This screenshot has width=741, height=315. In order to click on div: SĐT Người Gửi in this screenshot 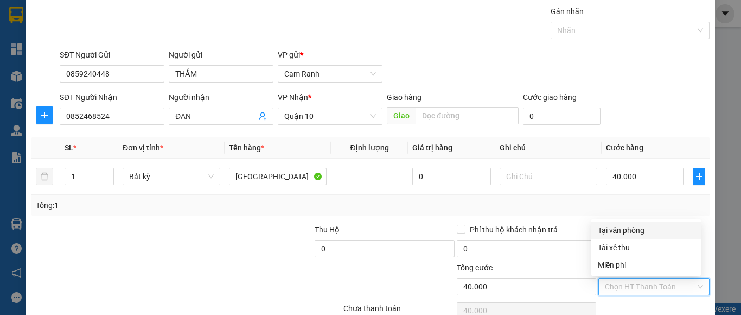, I will do `click(112, 55)`.